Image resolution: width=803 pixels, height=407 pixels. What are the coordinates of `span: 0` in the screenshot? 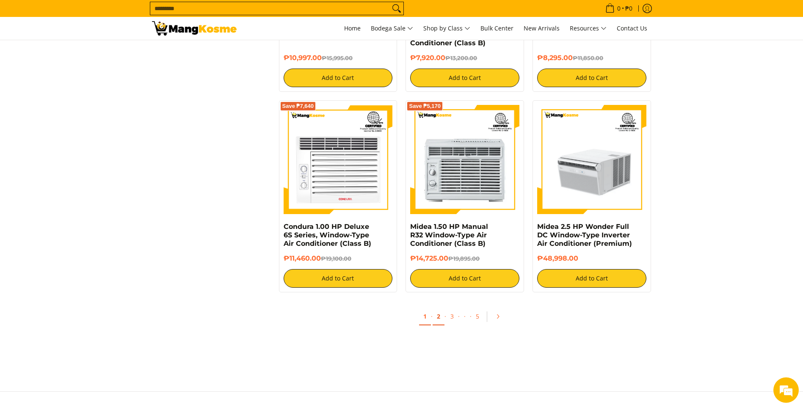 It's located at (619, 8).